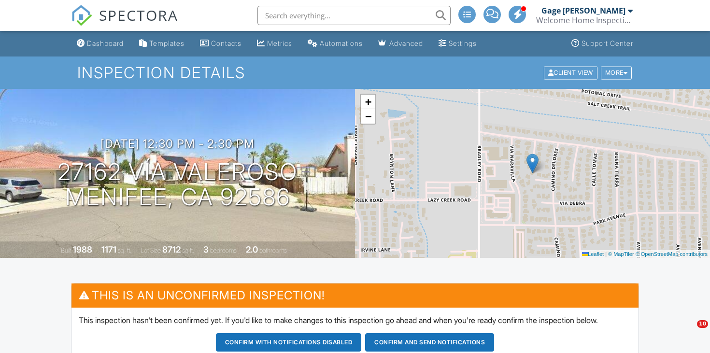  Describe the element at coordinates (621, 254) in the screenshot. I see `a: © MapTiler` at that location.